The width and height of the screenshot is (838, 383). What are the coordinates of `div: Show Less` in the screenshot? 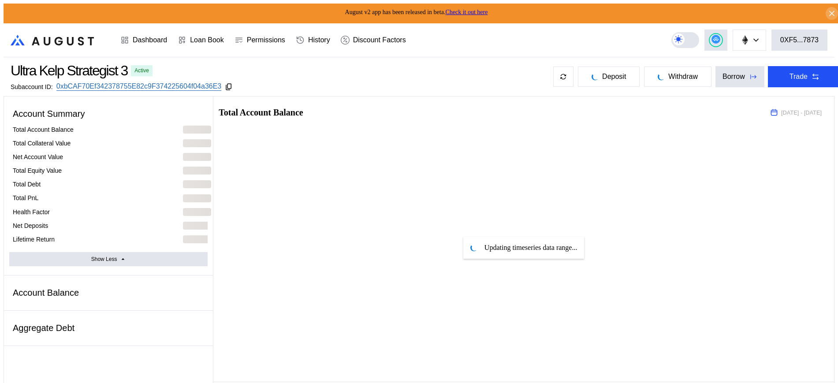 It's located at (104, 259).